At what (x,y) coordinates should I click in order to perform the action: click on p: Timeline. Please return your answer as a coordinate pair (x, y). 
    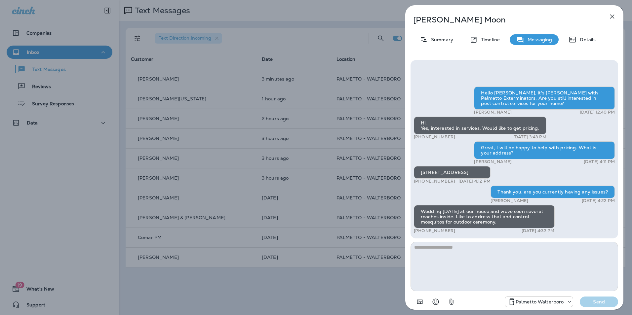
    Looking at the image, I should click on (488, 40).